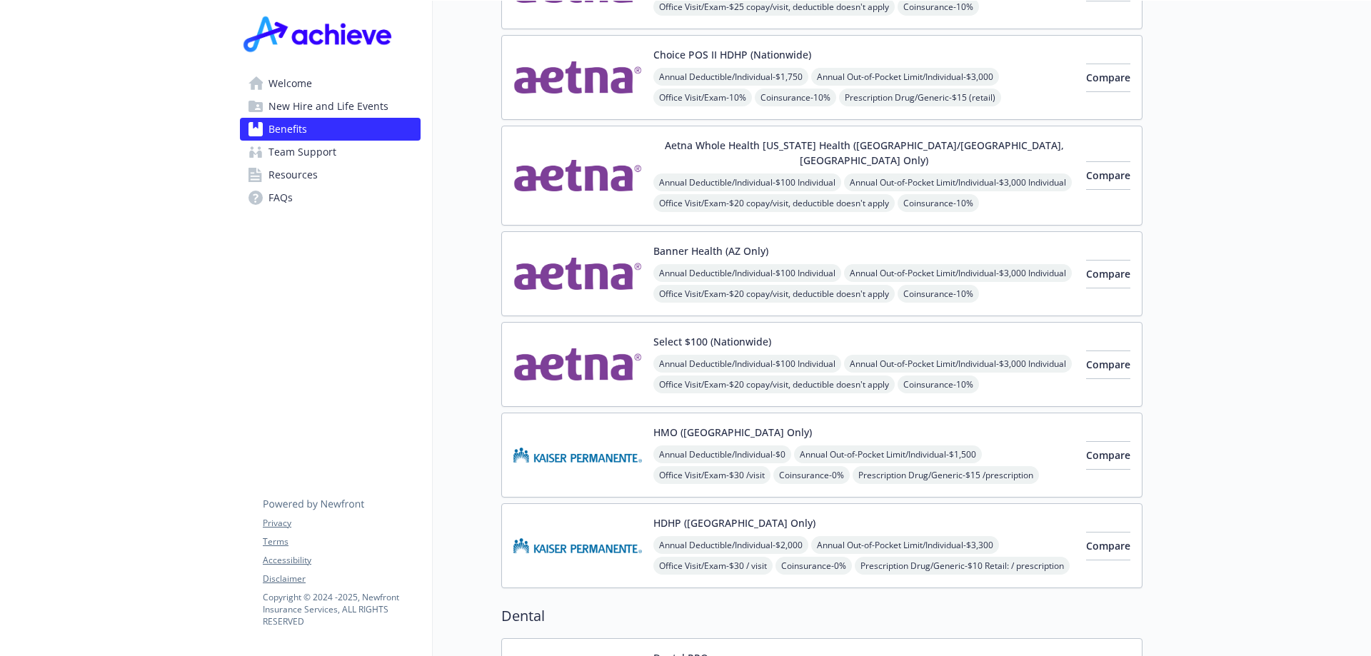 Image resolution: width=1371 pixels, height=656 pixels. Describe the element at coordinates (330, 84) in the screenshot. I see `a: Welcome` at that location.